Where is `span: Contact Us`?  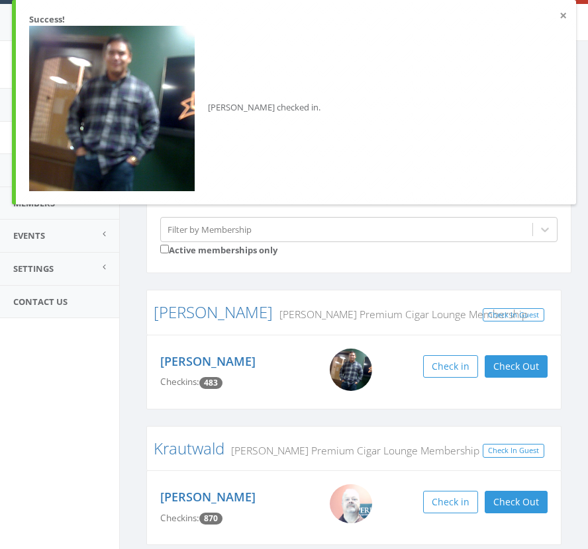 span: Contact Us is located at coordinates (40, 302).